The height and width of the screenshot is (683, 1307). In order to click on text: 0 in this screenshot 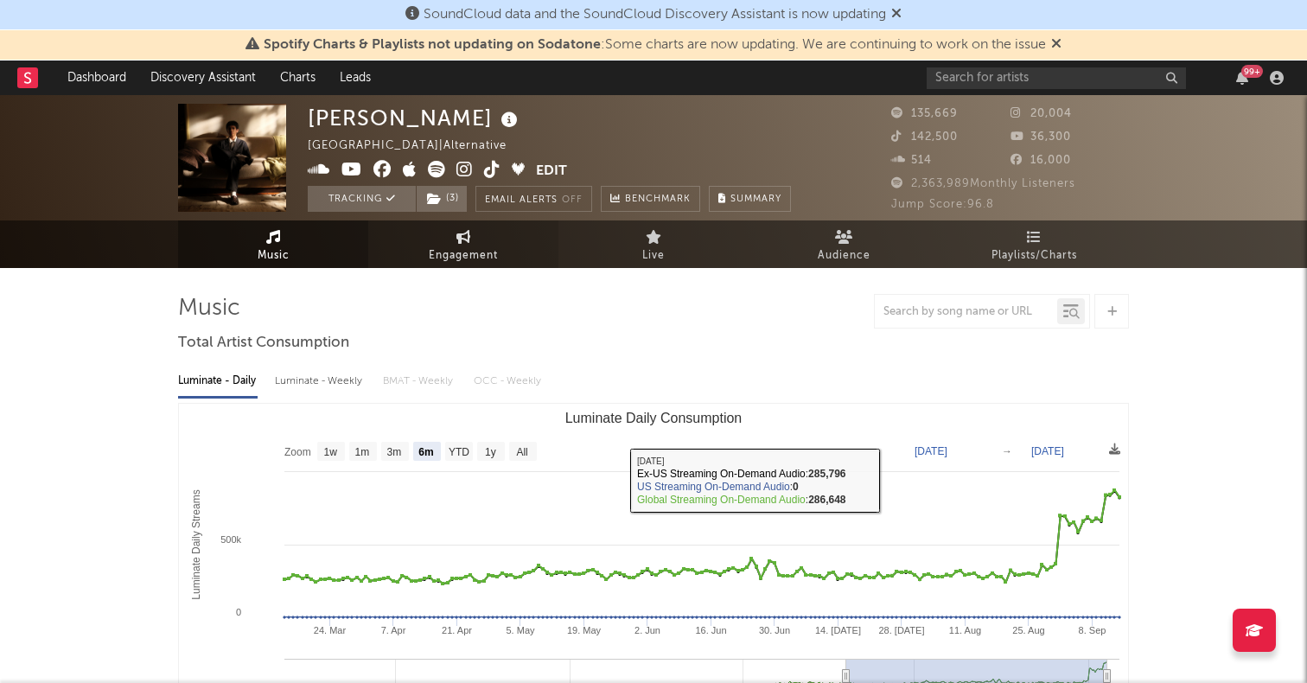, I will do `click(239, 612)`.